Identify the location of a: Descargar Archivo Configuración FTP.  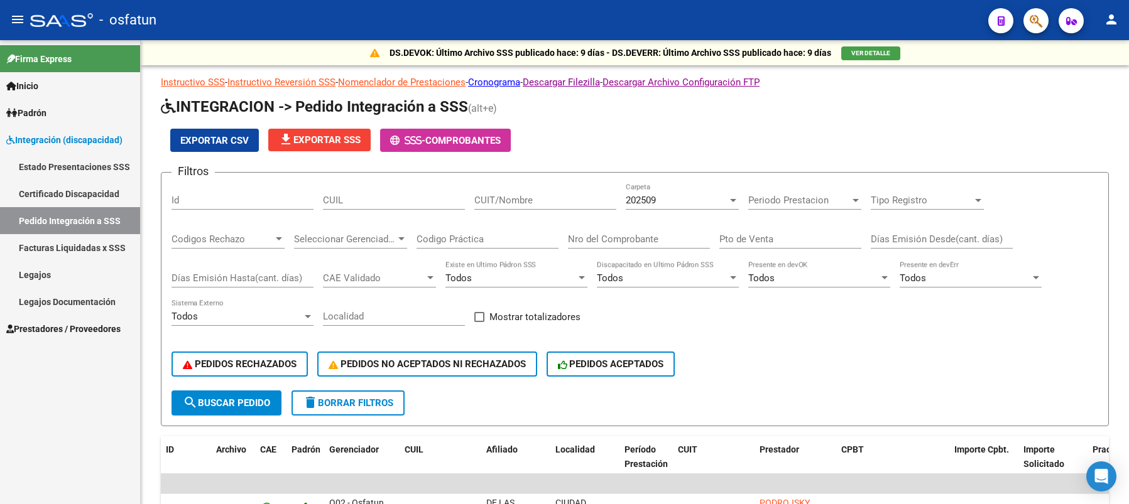
(681, 82).